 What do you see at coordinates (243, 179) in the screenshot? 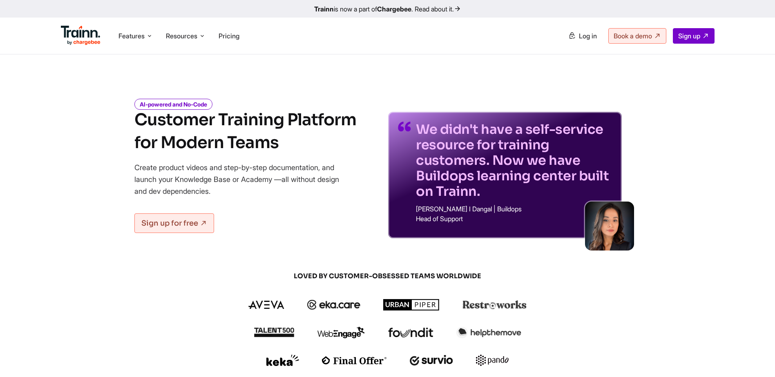
I see `p: Create product videos and step-by-step documentation, and launch your Knowledge Base or Academy —...` at bounding box center [243, 179].